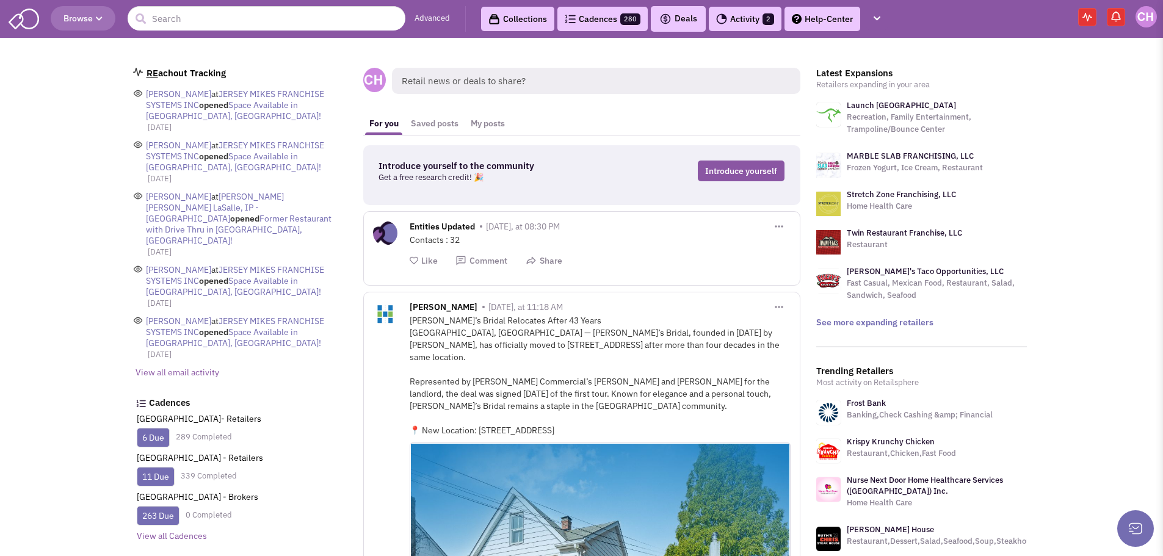 This screenshot has height=556, width=1163. Describe the element at coordinates (481, 261) in the screenshot. I see `button: Comment` at that location.